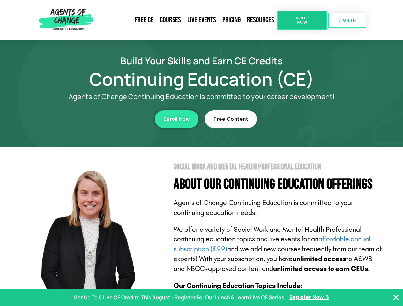 This screenshot has width=403, height=306. I want to click on a: Courses, so click(170, 20).